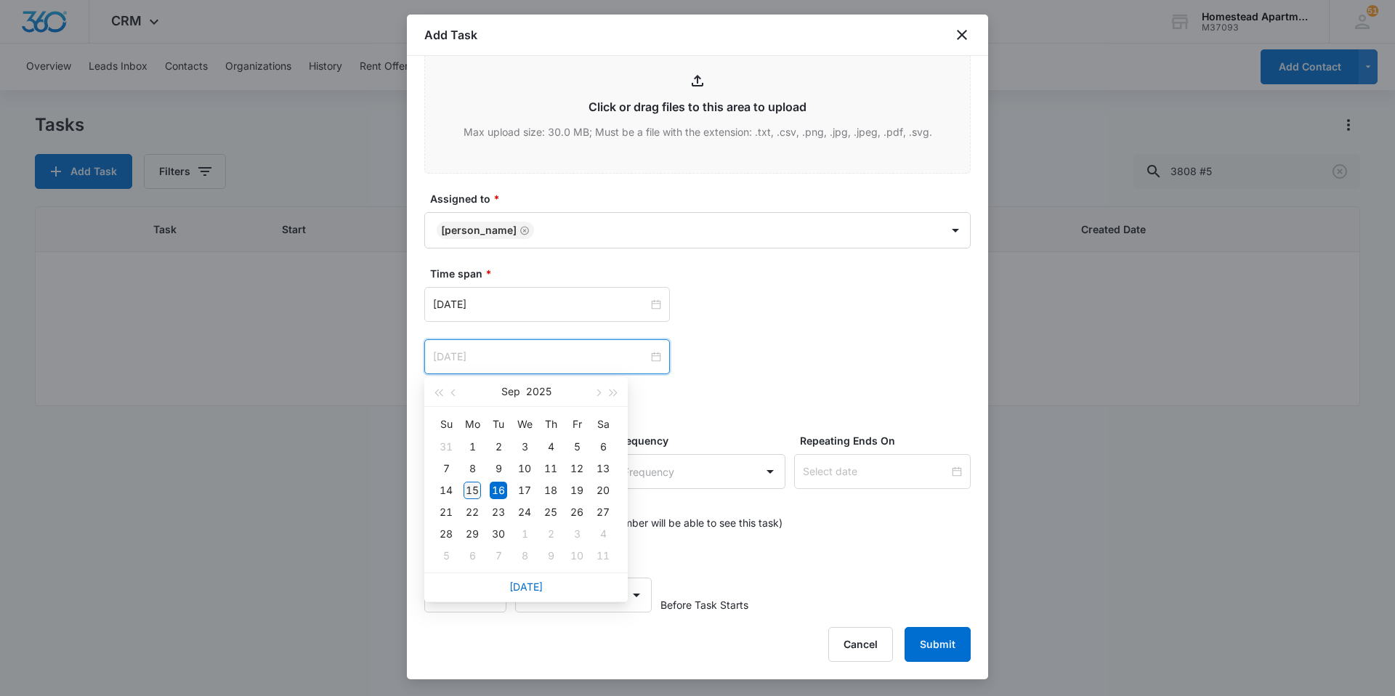  What do you see at coordinates (498, 512) in the screenshot?
I see `div: 23` at bounding box center [498, 512].